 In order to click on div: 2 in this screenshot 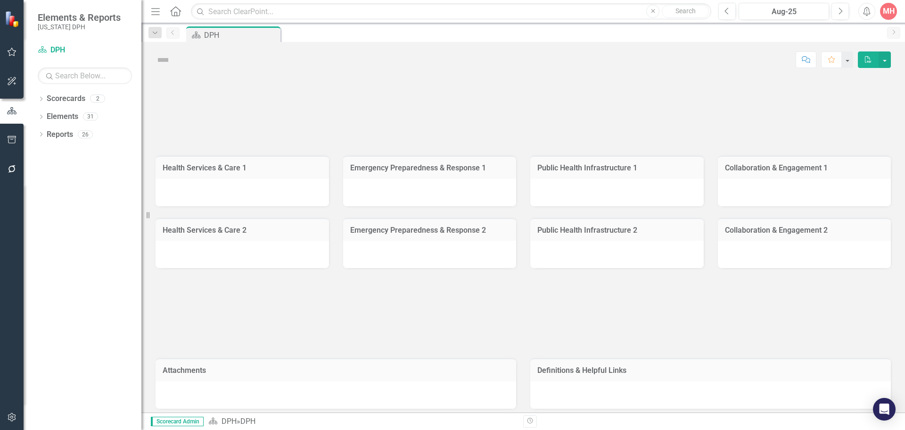, I will do `click(98, 99)`.